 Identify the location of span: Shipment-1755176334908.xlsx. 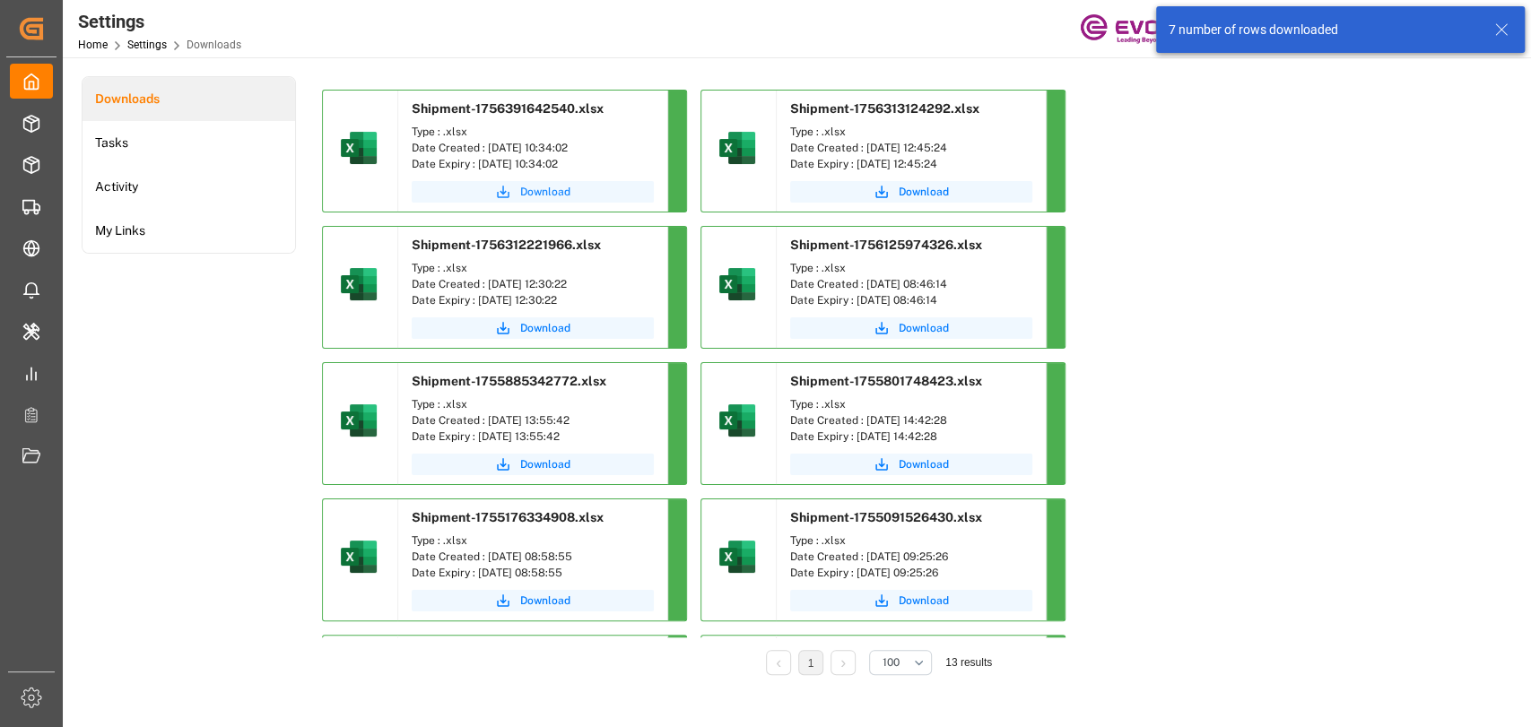
(508, 518).